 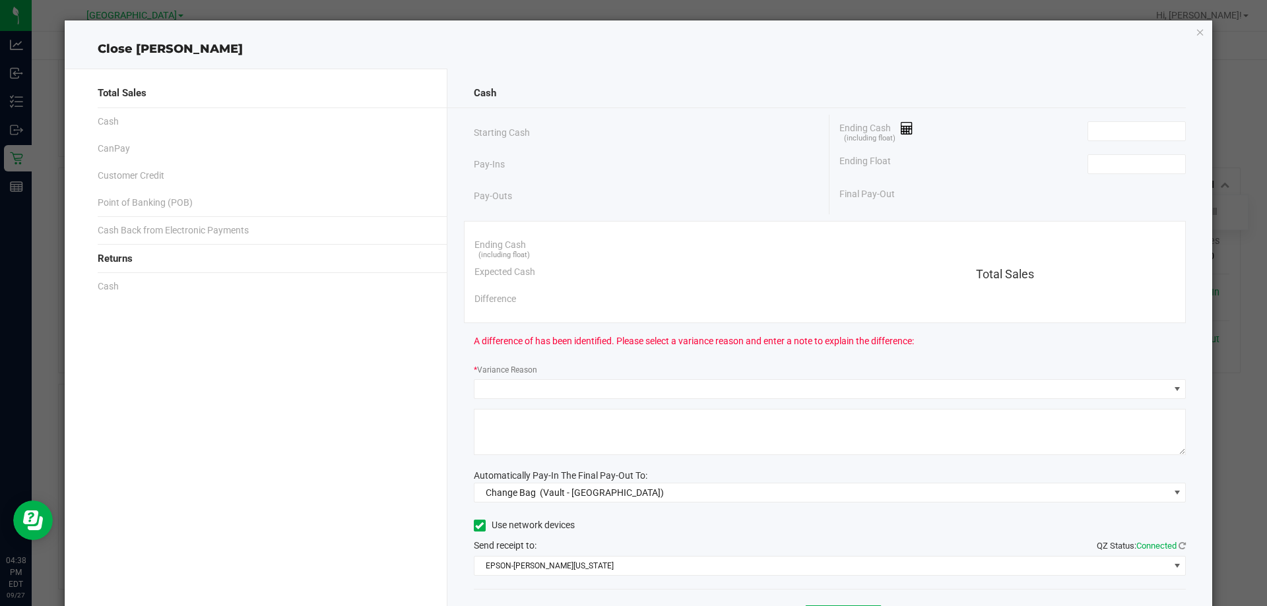 I want to click on span: Final Pay-Out, so click(x=867, y=194).